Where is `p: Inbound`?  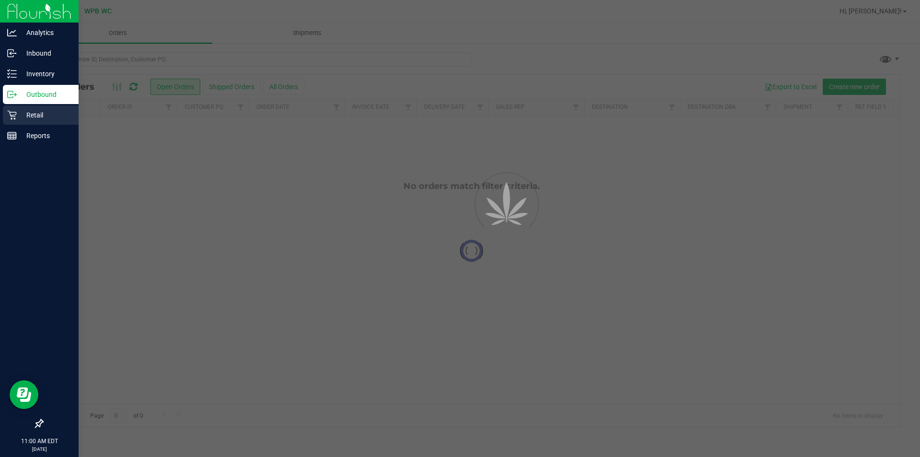
p: Inbound is located at coordinates (46, 53).